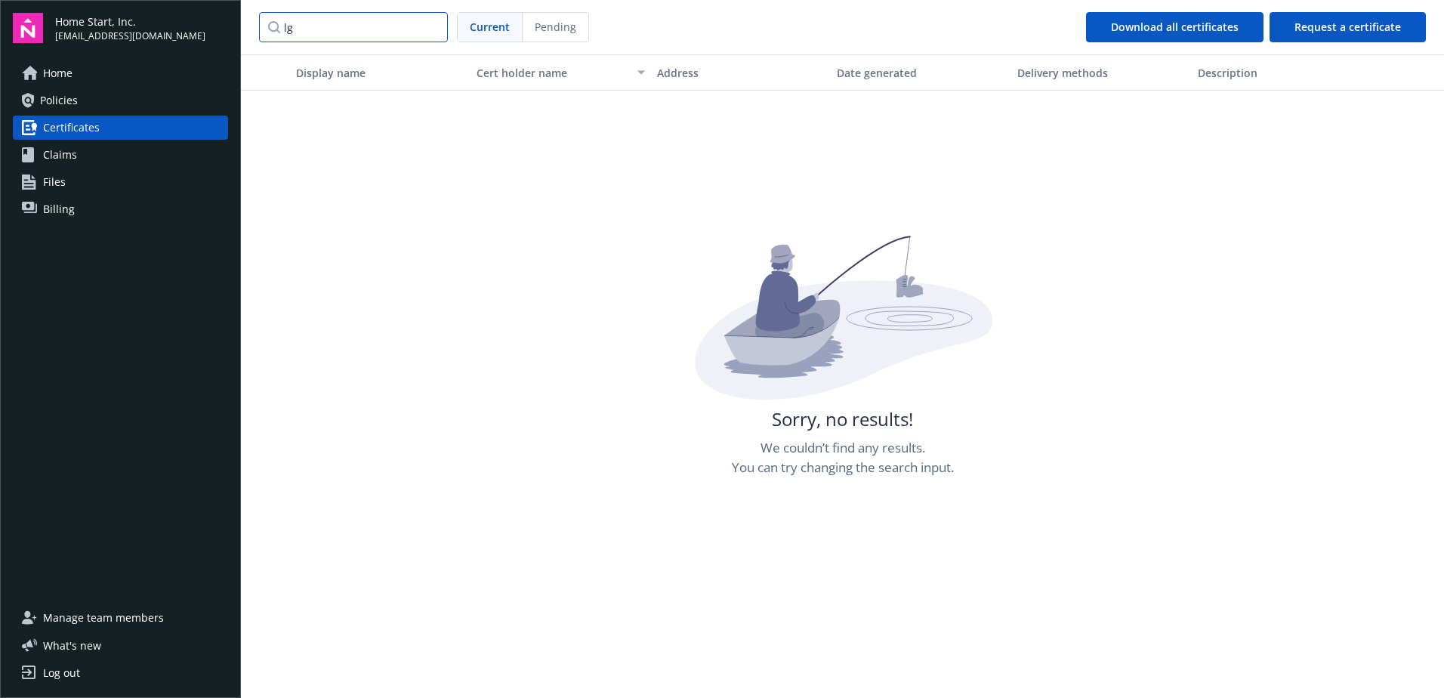 This screenshot has height=698, width=1444. What do you see at coordinates (120, 182) in the screenshot?
I see `a: Files` at bounding box center [120, 182].